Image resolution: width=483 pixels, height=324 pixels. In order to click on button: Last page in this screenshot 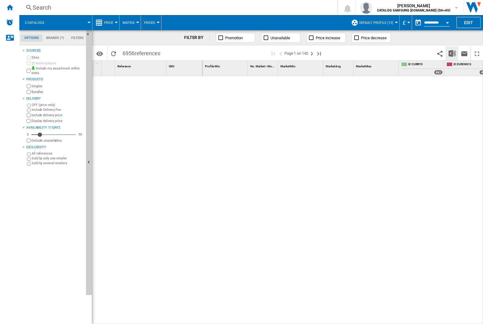, I will do `click(319, 53)`.